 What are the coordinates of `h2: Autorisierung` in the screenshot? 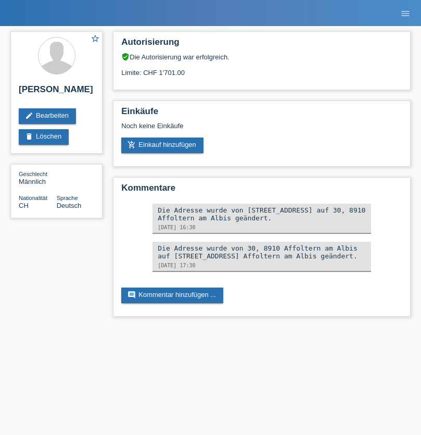 It's located at (262, 45).